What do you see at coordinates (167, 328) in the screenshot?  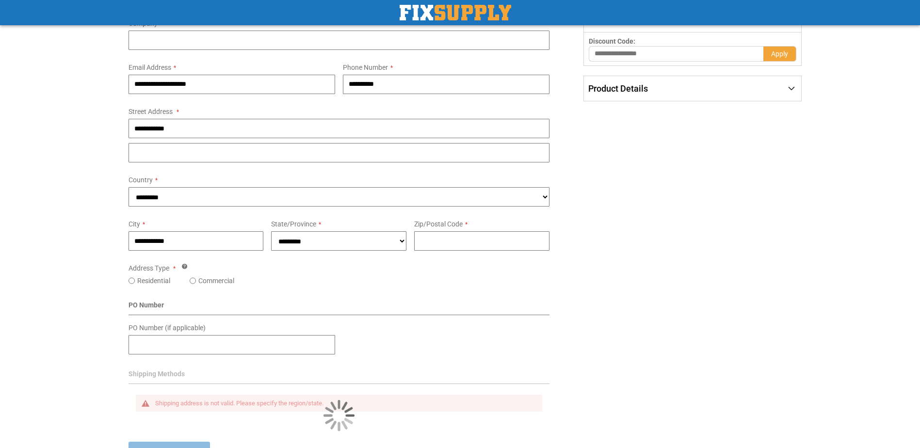 I see `span: PO Number (if applicable)` at bounding box center [167, 328].